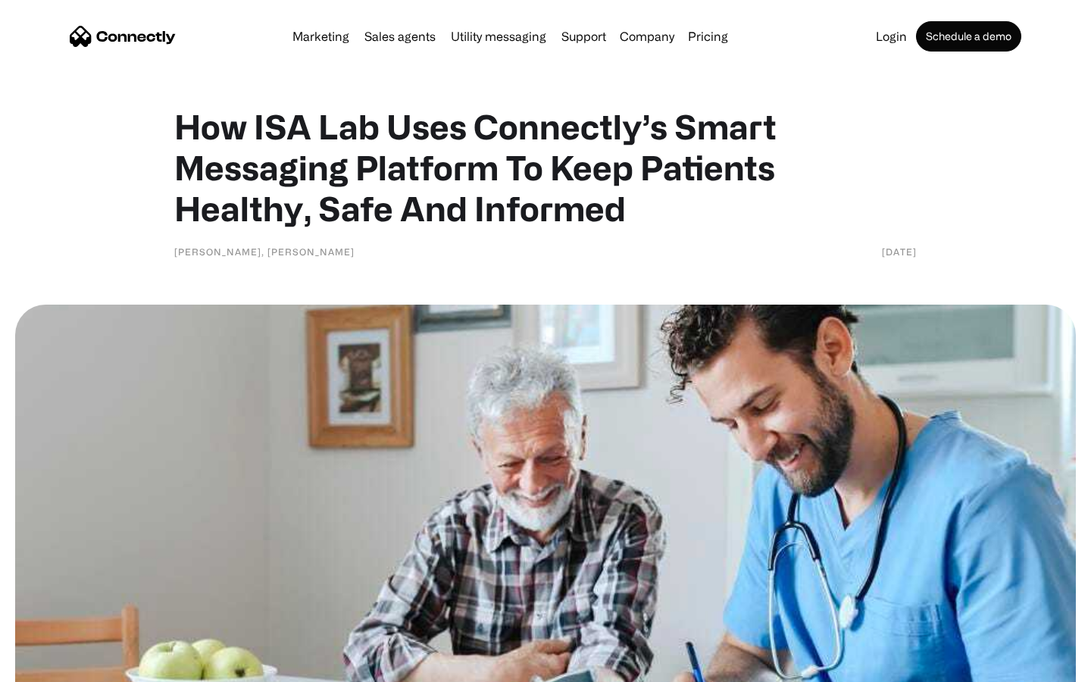 The height and width of the screenshot is (682, 1091). I want to click on a: Login, so click(891, 36).